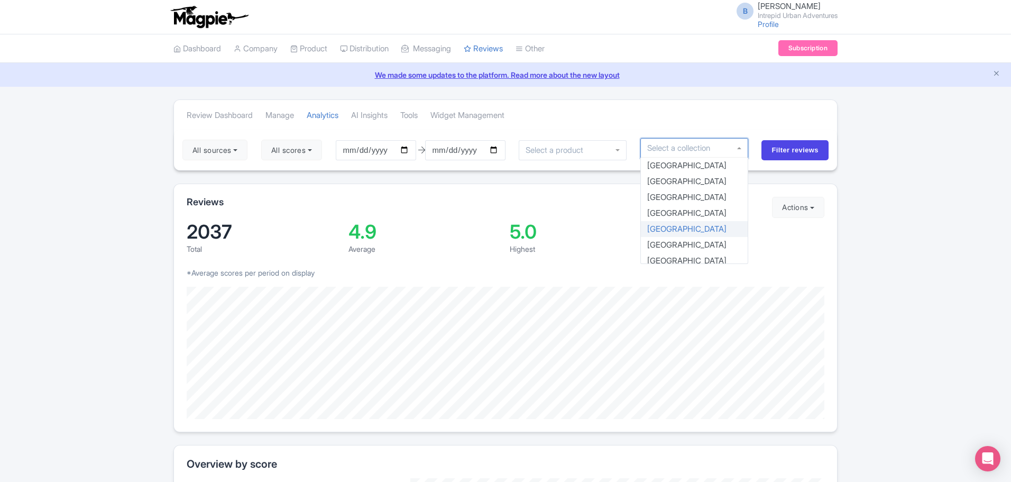  I want to click on button: Actions, so click(798, 207).